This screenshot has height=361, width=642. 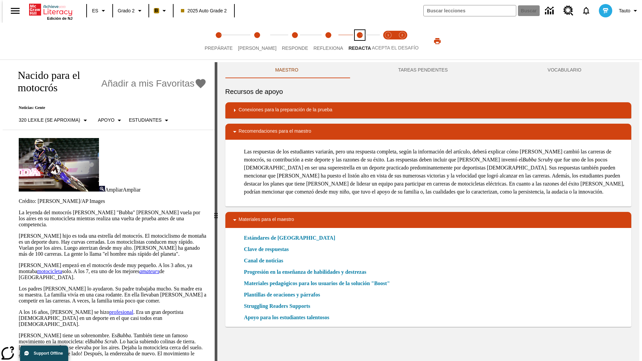 I want to click on a: Centro de información, so click(x=550, y=11).